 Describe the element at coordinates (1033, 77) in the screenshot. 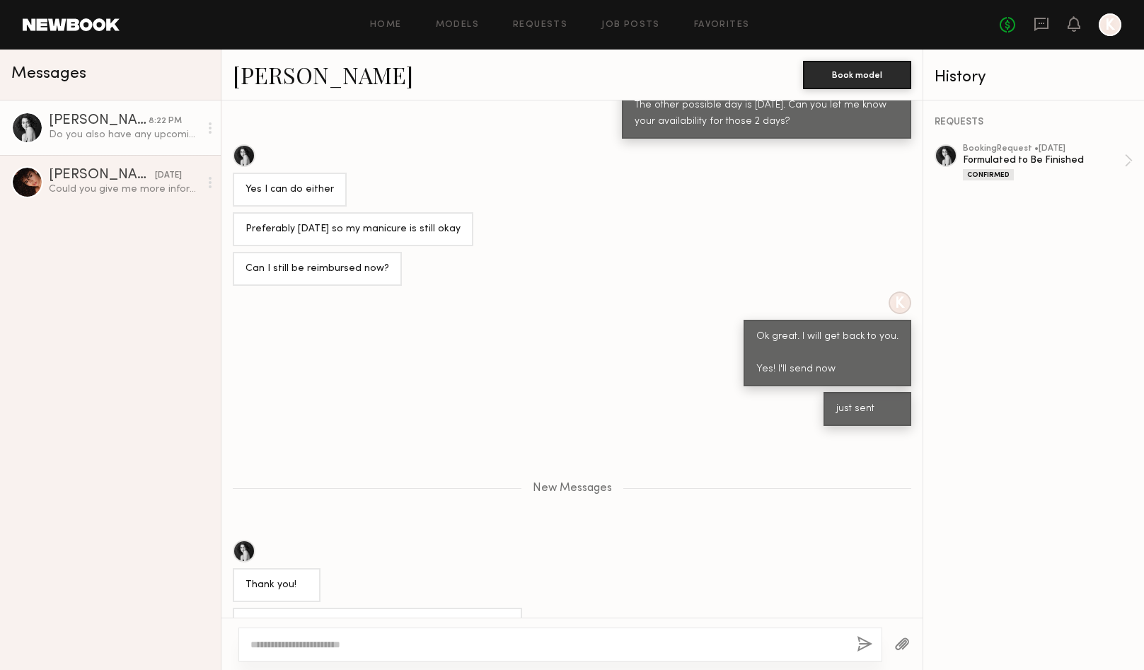

I see `div: History` at that location.